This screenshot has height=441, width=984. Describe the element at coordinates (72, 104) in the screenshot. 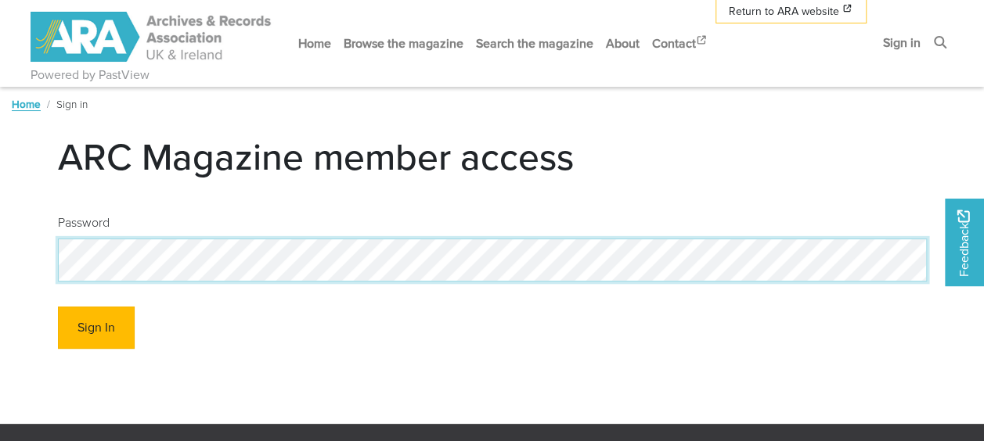

I see `span: Sign in` at that location.